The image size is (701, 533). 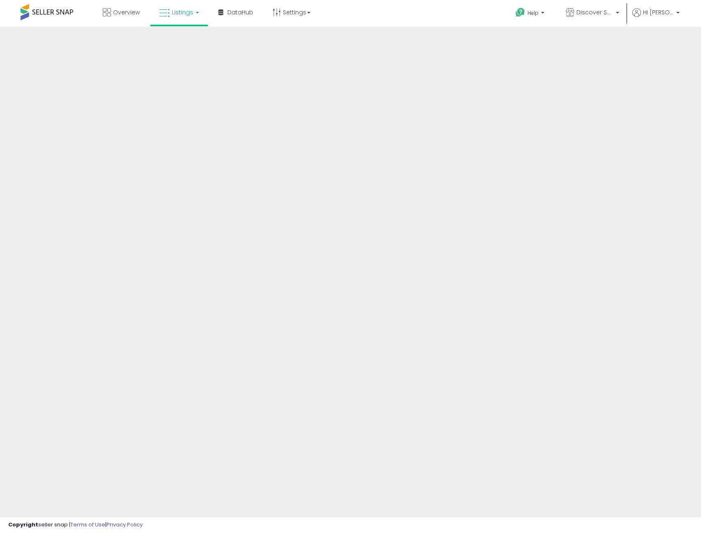 What do you see at coordinates (240, 12) in the screenshot?
I see `span: DataHub` at bounding box center [240, 12].